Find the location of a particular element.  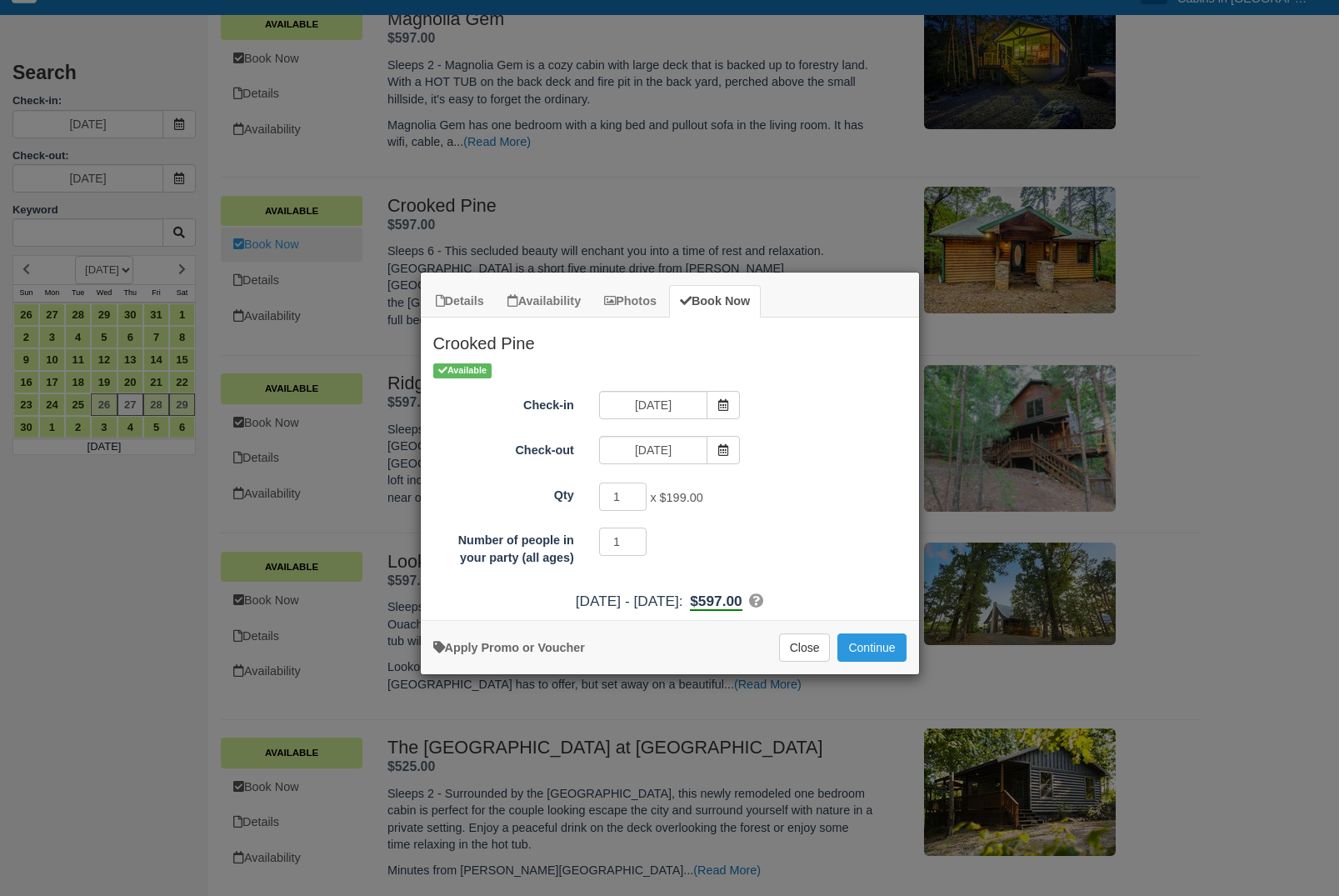

div: Item Modal is located at coordinates (670, 464).